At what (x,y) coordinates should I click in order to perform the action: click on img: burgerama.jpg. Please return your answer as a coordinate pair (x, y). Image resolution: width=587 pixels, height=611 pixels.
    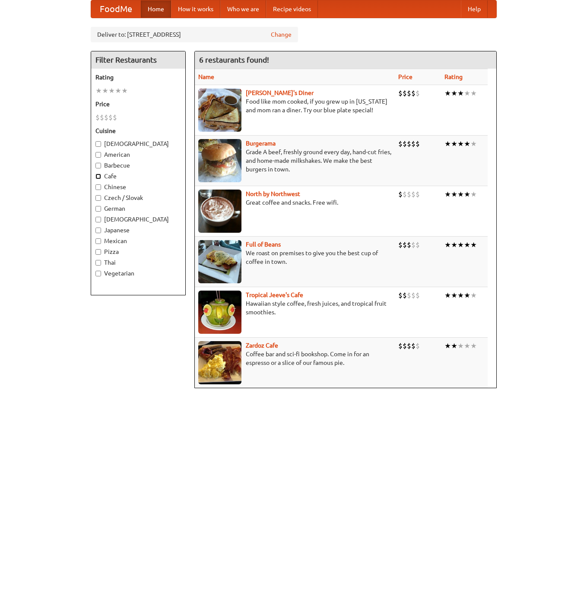
    Looking at the image, I should click on (220, 161).